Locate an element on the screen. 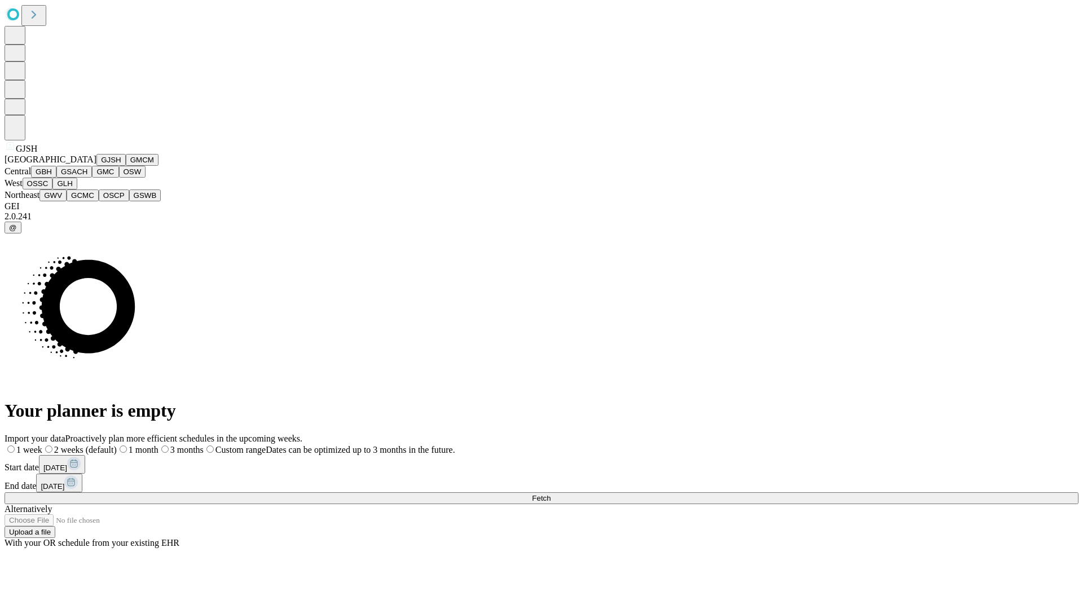 This screenshot has width=1083, height=609. input: Custom rangeDates can be optimized up to 3 months in the future. is located at coordinates (210, 449).